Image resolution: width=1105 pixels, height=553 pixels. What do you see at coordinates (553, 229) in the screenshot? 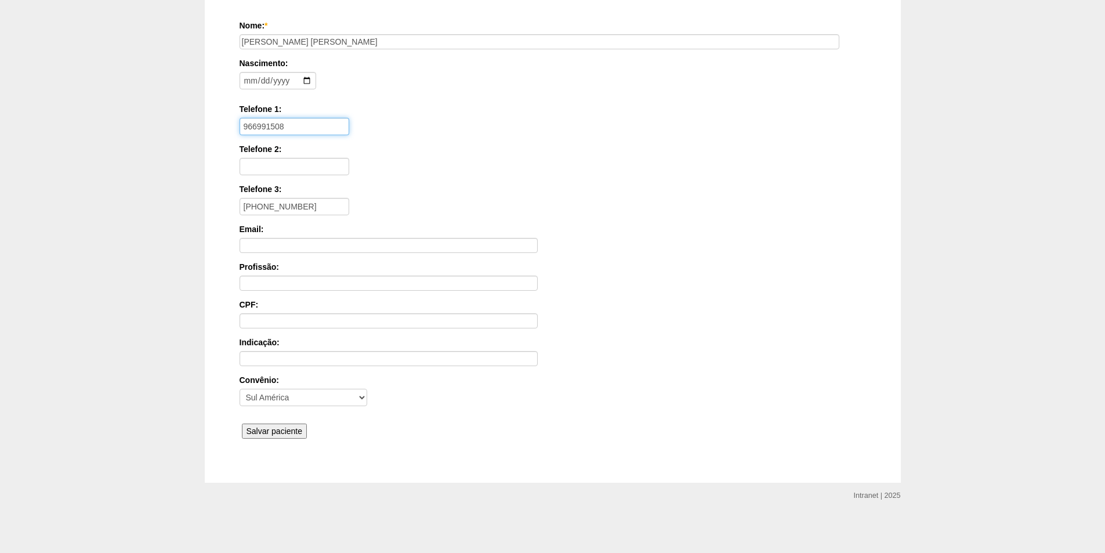
I see `label: Email:` at bounding box center [553, 229].